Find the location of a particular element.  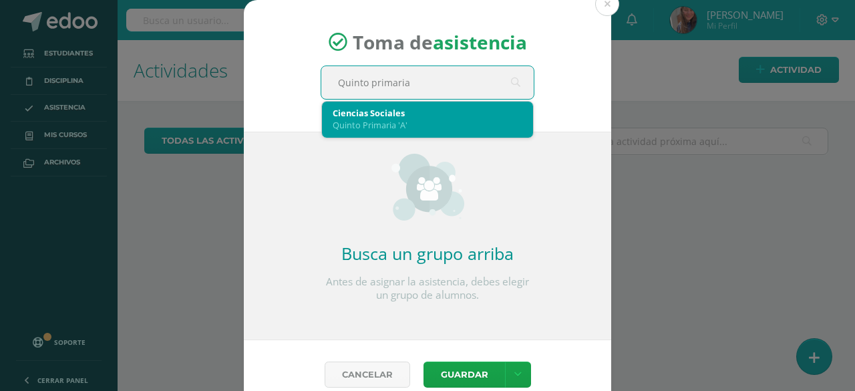

button: Guardar is located at coordinates (464, 374).